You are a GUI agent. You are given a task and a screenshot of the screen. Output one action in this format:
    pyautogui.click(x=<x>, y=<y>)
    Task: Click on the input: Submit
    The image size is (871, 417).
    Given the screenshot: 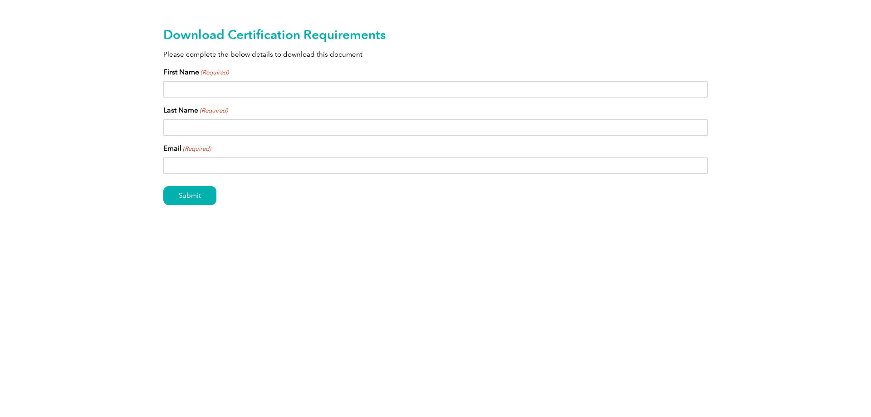 What is the action you would take?
    pyautogui.click(x=190, y=196)
    